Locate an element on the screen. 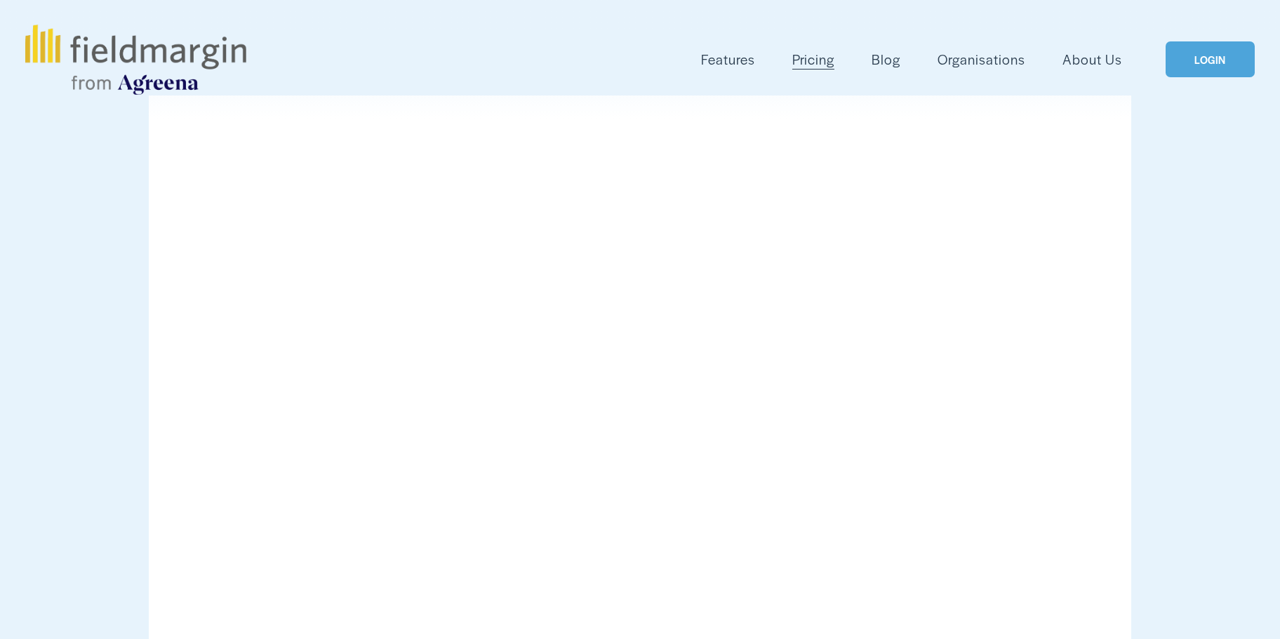 The height and width of the screenshot is (639, 1280). a: LOGIN is located at coordinates (1210, 59).